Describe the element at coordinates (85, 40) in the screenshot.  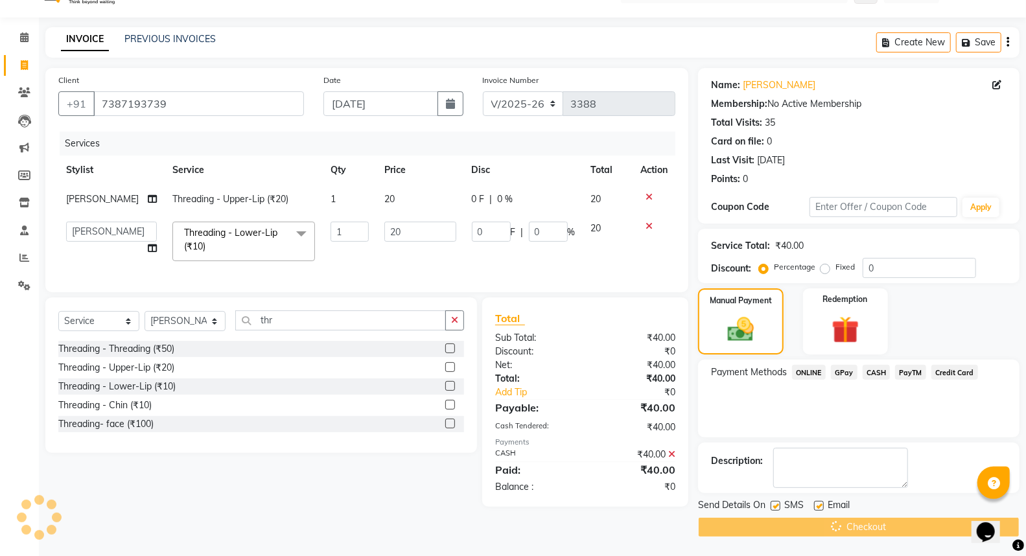
I see `a: INVOICE` at that location.